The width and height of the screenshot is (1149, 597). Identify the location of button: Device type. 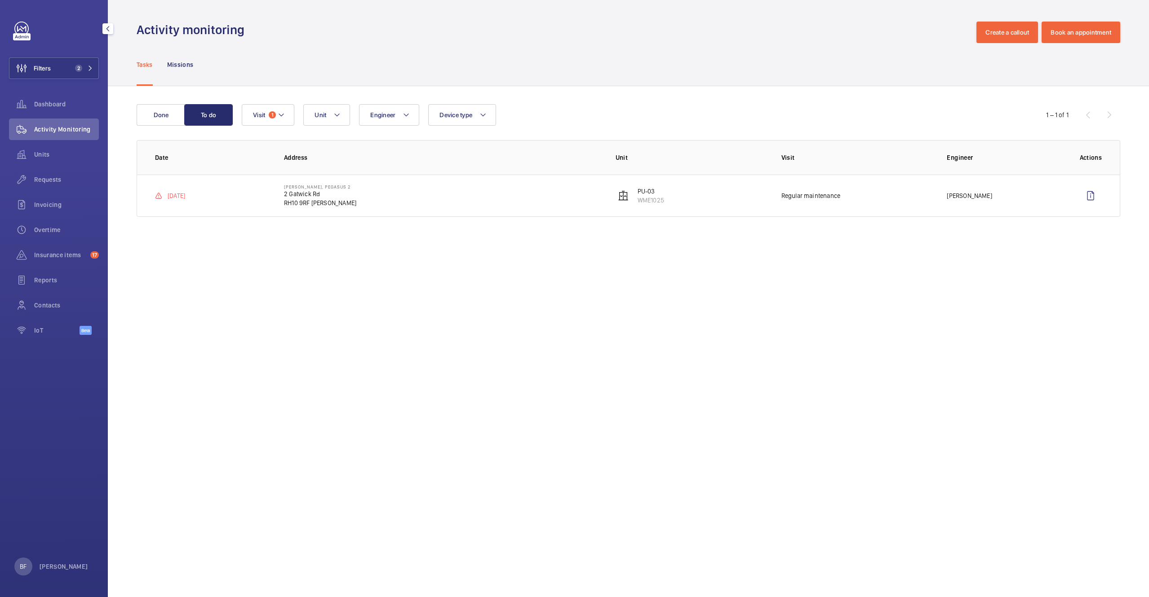
(462, 115).